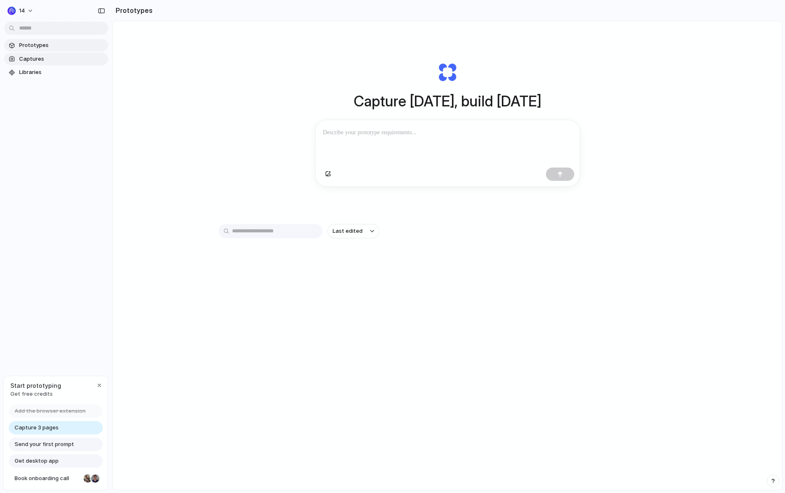 Image resolution: width=785 pixels, height=493 pixels. Describe the element at coordinates (47, 478) in the screenshot. I see `span: Book onboarding call` at that location.